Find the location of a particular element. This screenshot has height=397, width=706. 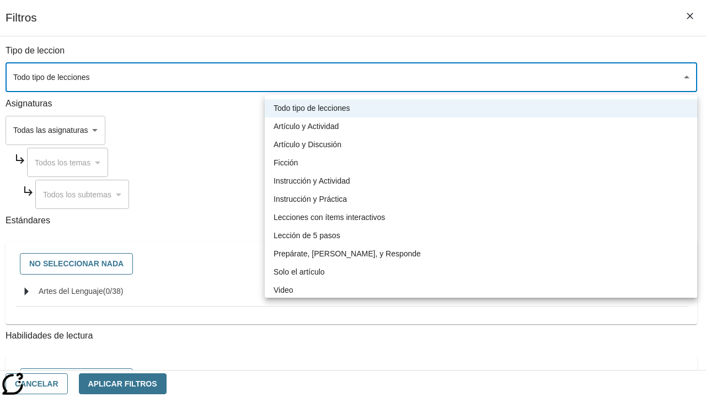

li: Instrucción y Práctica is located at coordinates (481, 199).